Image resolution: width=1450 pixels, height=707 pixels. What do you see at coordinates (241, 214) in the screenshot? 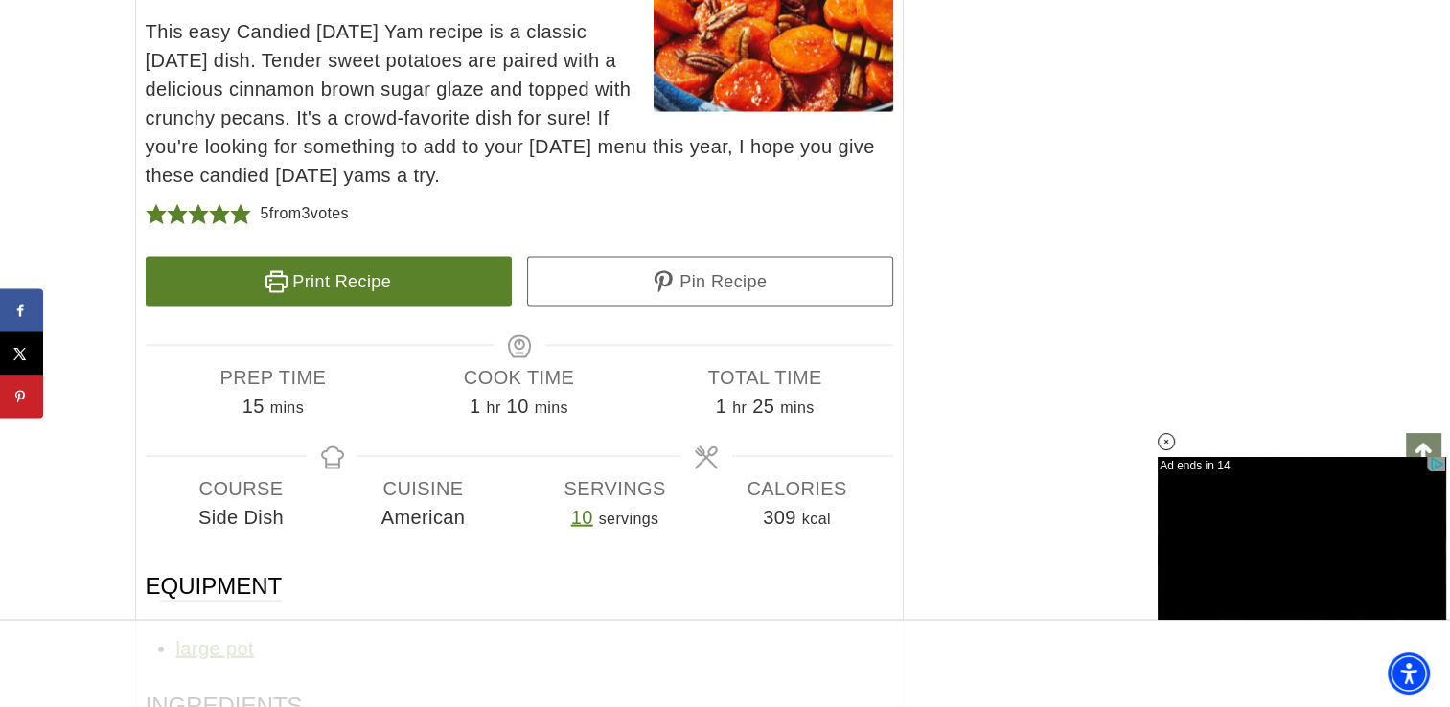
I see `span: Rate this recipe 5 out of 5 stars` at bounding box center [241, 214].